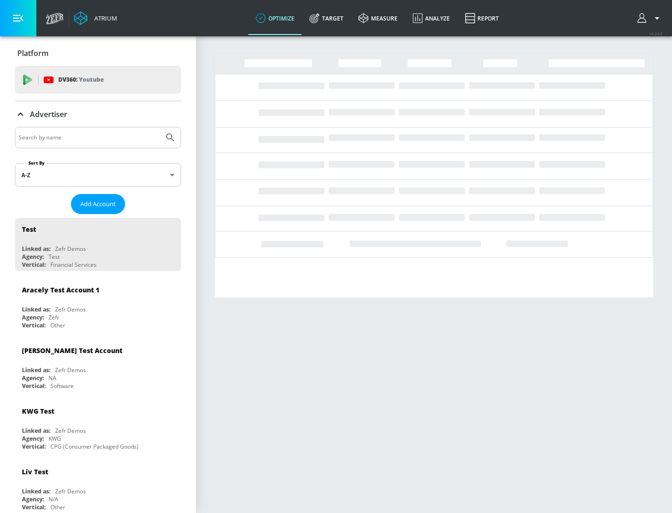  What do you see at coordinates (94, 446) in the screenshot?
I see `div: CPG (Consumer Packaged Goods)` at bounding box center [94, 446].